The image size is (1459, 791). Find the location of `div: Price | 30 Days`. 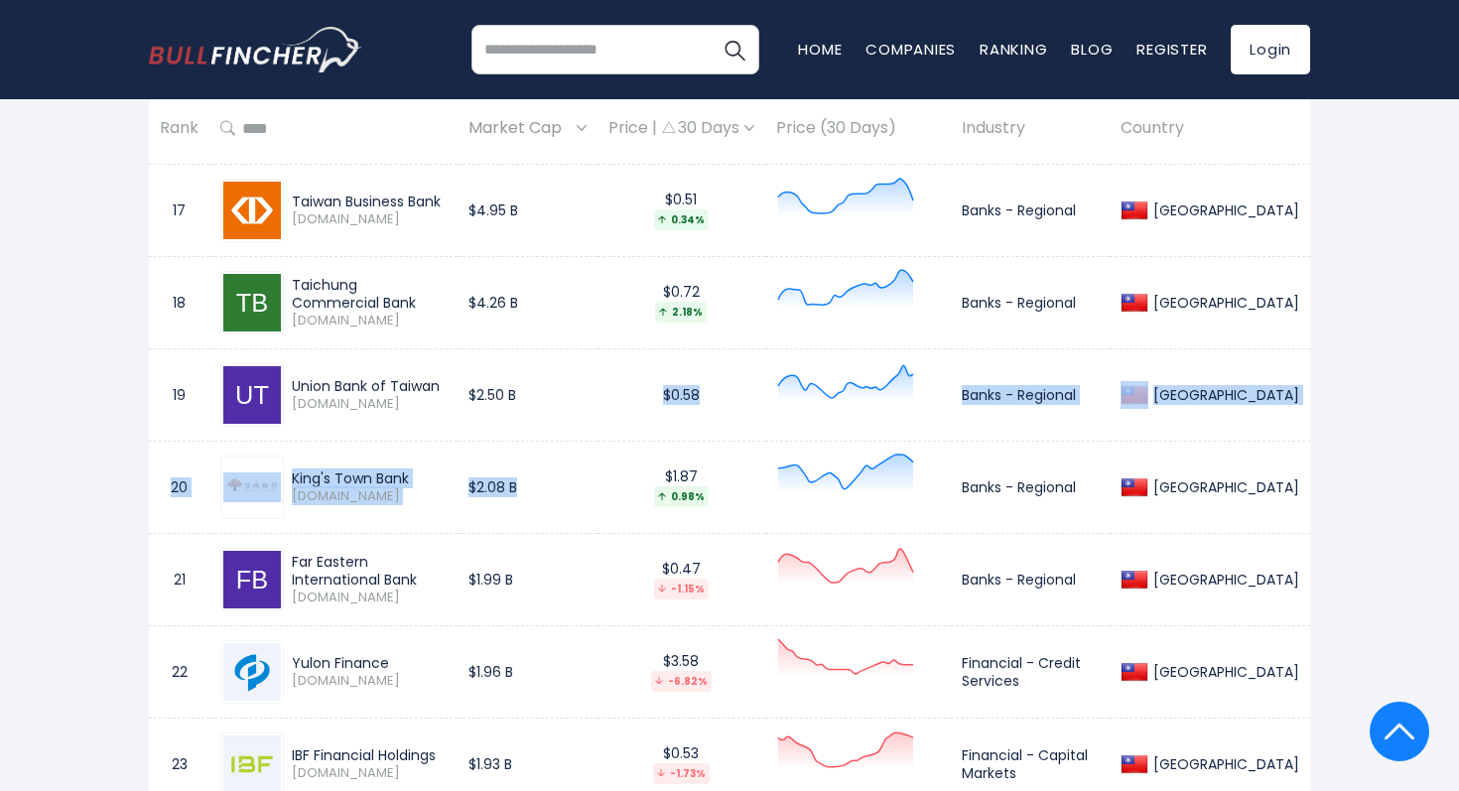

div: Price | 30 Days is located at coordinates (681, 128).